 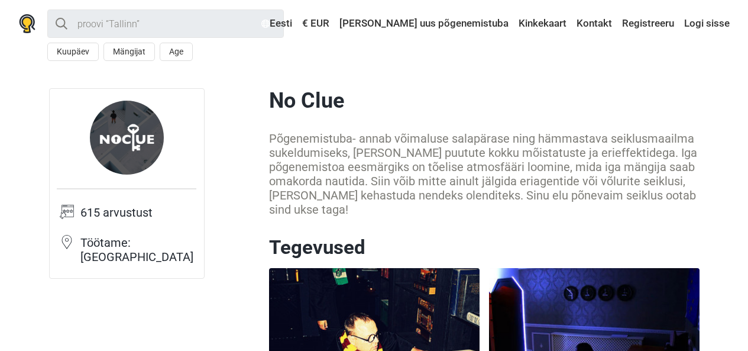 I want to click on a: € EUR, so click(x=316, y=24).